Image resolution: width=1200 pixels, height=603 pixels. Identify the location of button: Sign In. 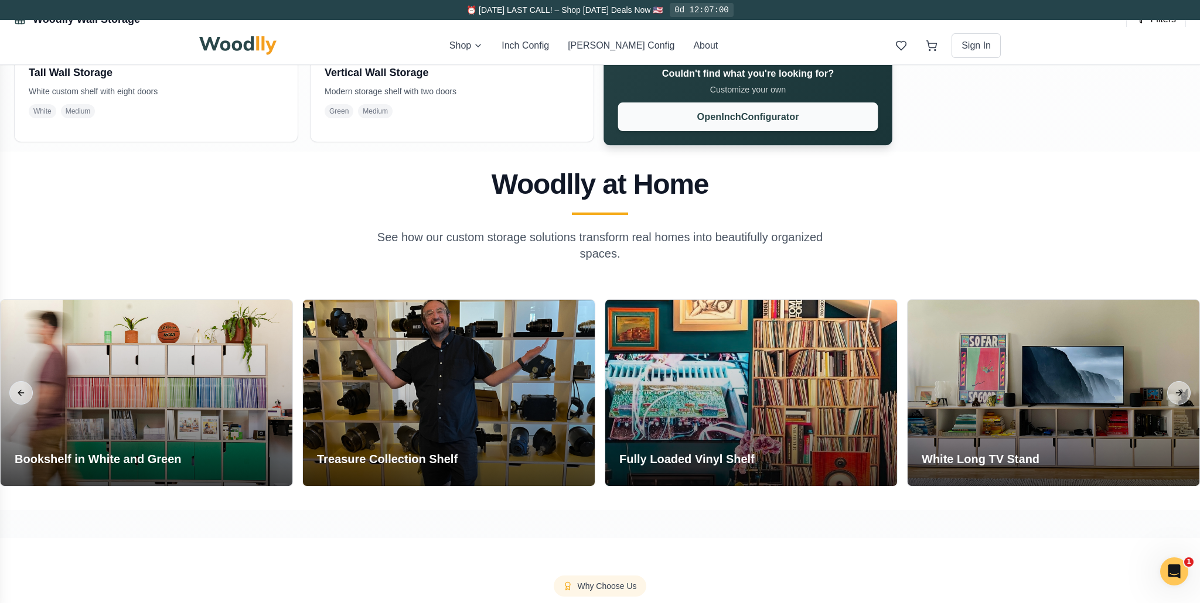
(976, 46).